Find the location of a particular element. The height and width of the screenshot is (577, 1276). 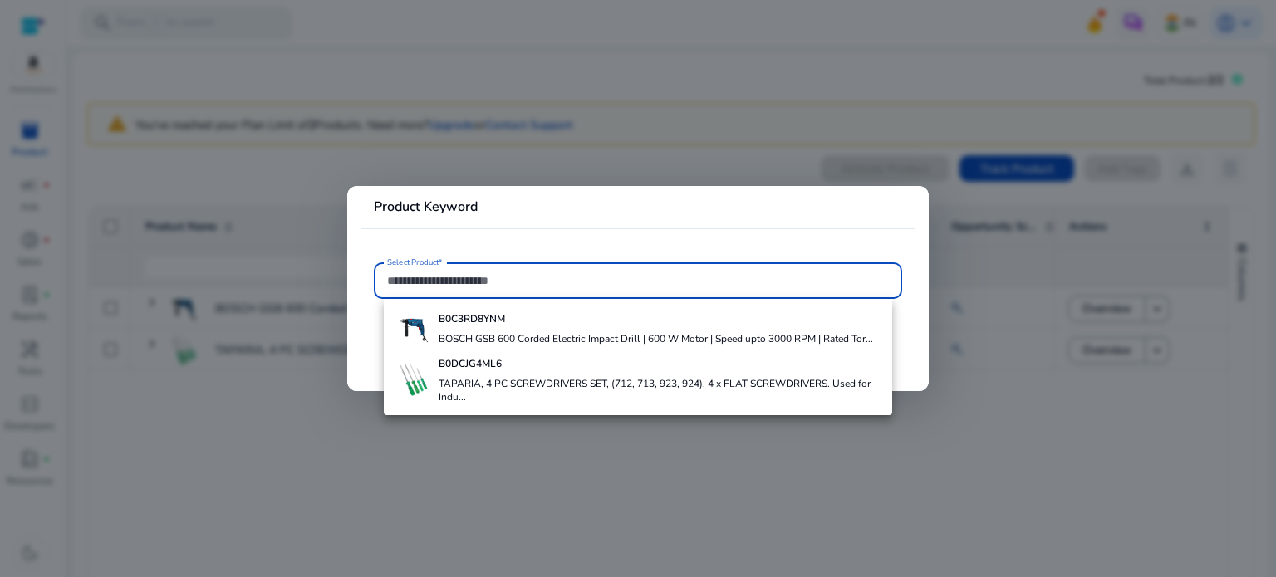

b: B0C3RD8YNM is located at coordinates (472, 319).